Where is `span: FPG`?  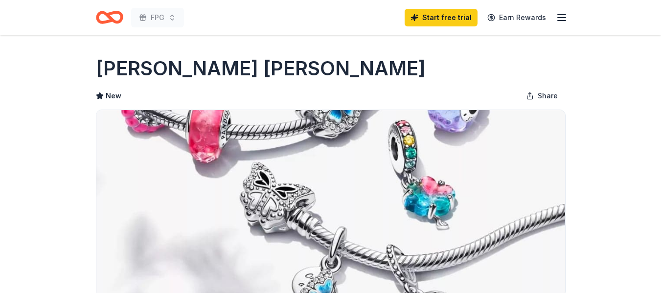
span: FPG is located at coordinates (158, 18).